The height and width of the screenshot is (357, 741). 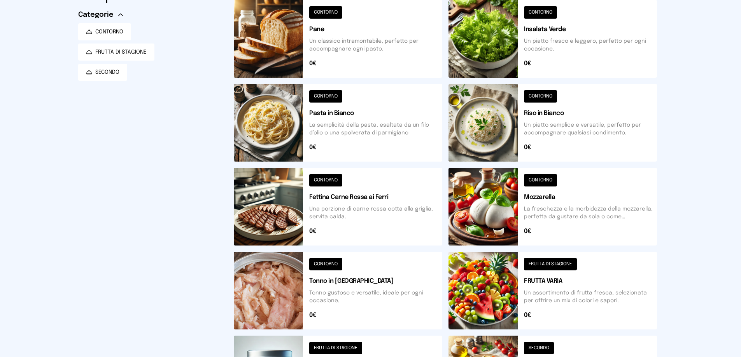 I want to click on button: Categorie, so click(x=100, y=15).